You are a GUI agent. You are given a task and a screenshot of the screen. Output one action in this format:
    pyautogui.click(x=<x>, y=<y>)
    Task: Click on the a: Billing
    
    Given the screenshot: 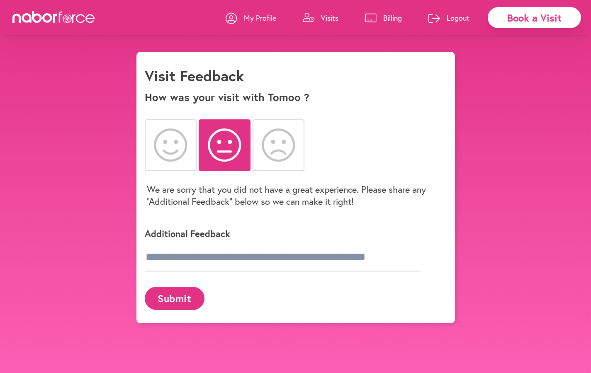 What is the action you would take?
    pyautogui.click(x=383, y=18)
    